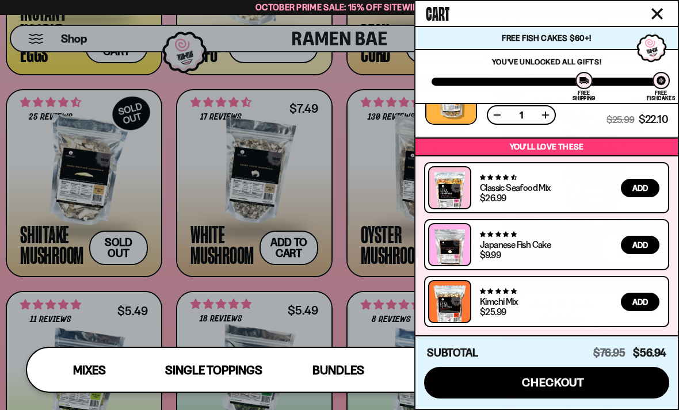 Image resolution: width=679 pixels, height=410 pixels. I want to click on a: Bundles, so click(338, 370).